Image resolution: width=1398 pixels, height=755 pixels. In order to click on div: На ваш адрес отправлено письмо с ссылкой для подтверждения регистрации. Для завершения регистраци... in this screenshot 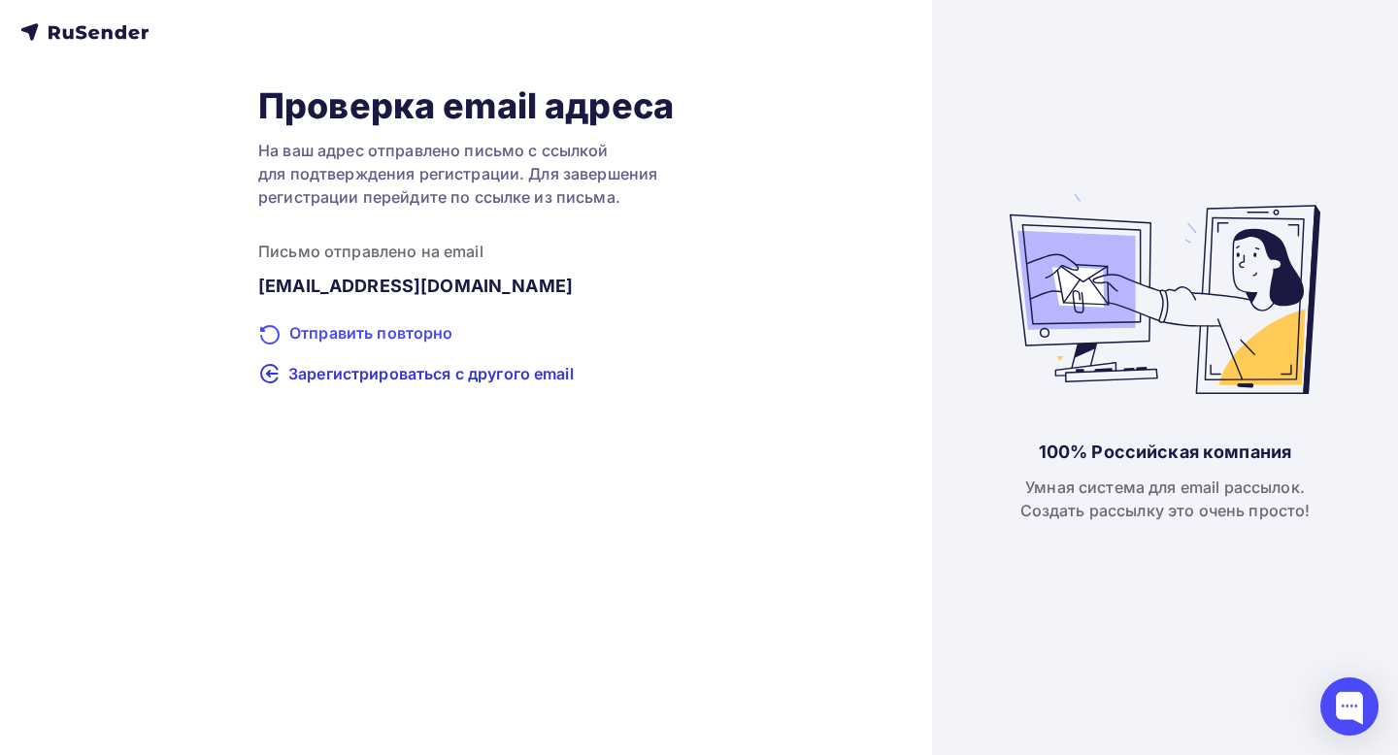, I will do `click(466, 174)`.